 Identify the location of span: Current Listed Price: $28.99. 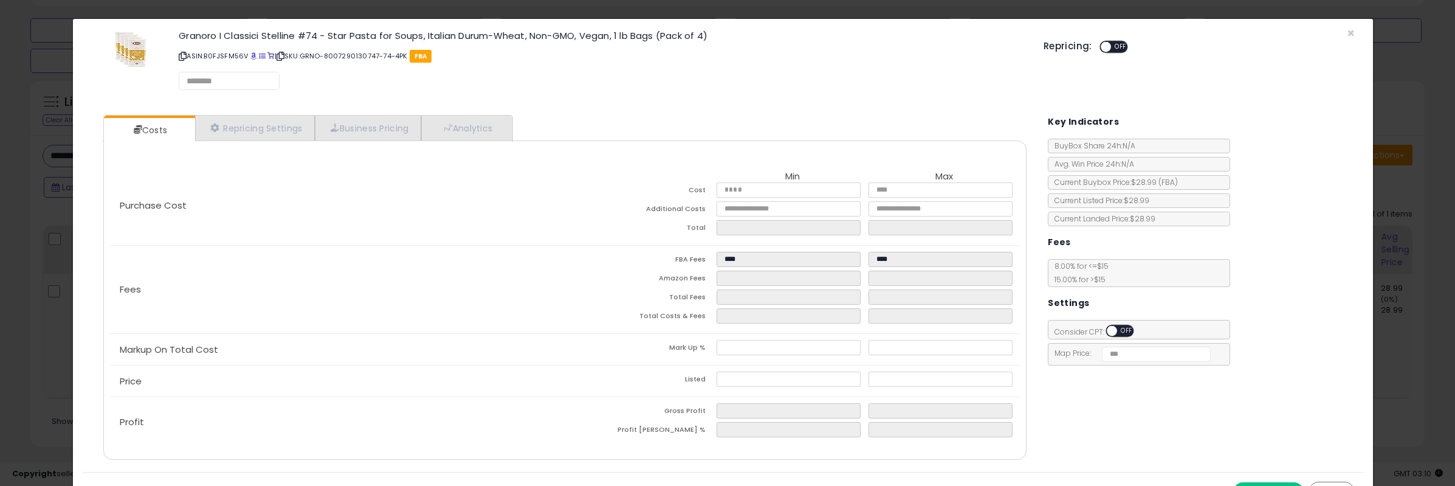
(1099, 200).